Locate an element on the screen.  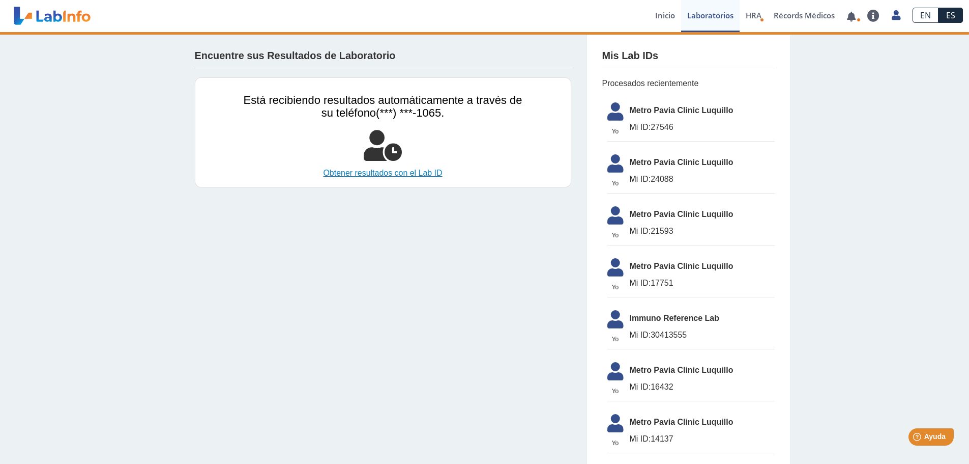
span: 21593 is located at coordinates (702, 231).